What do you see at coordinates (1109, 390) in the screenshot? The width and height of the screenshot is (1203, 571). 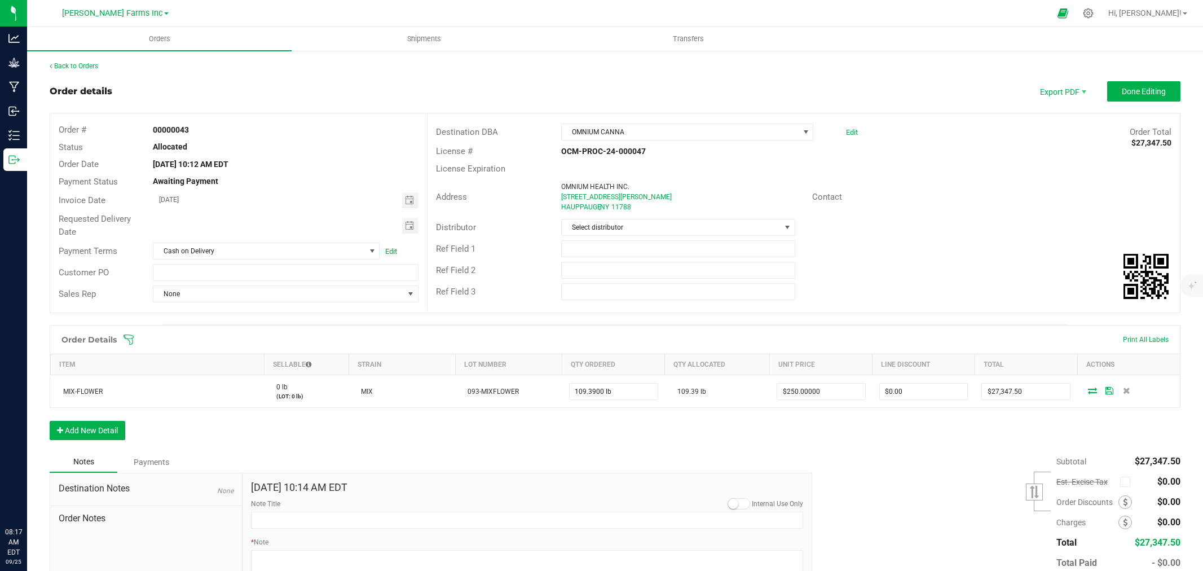 I see `span: Save Order Detail` at bounding box center [1109, 390].